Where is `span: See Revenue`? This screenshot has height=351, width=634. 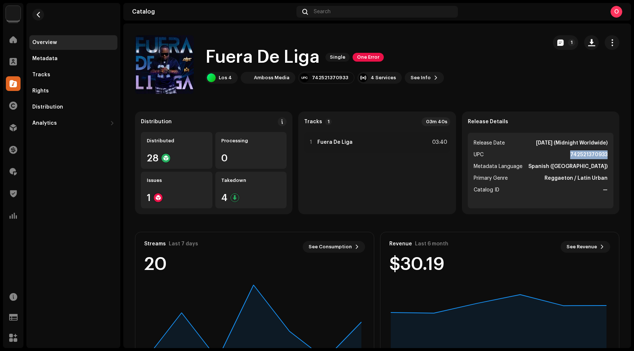
span: See Revenue is located at coordinates (582, 247).